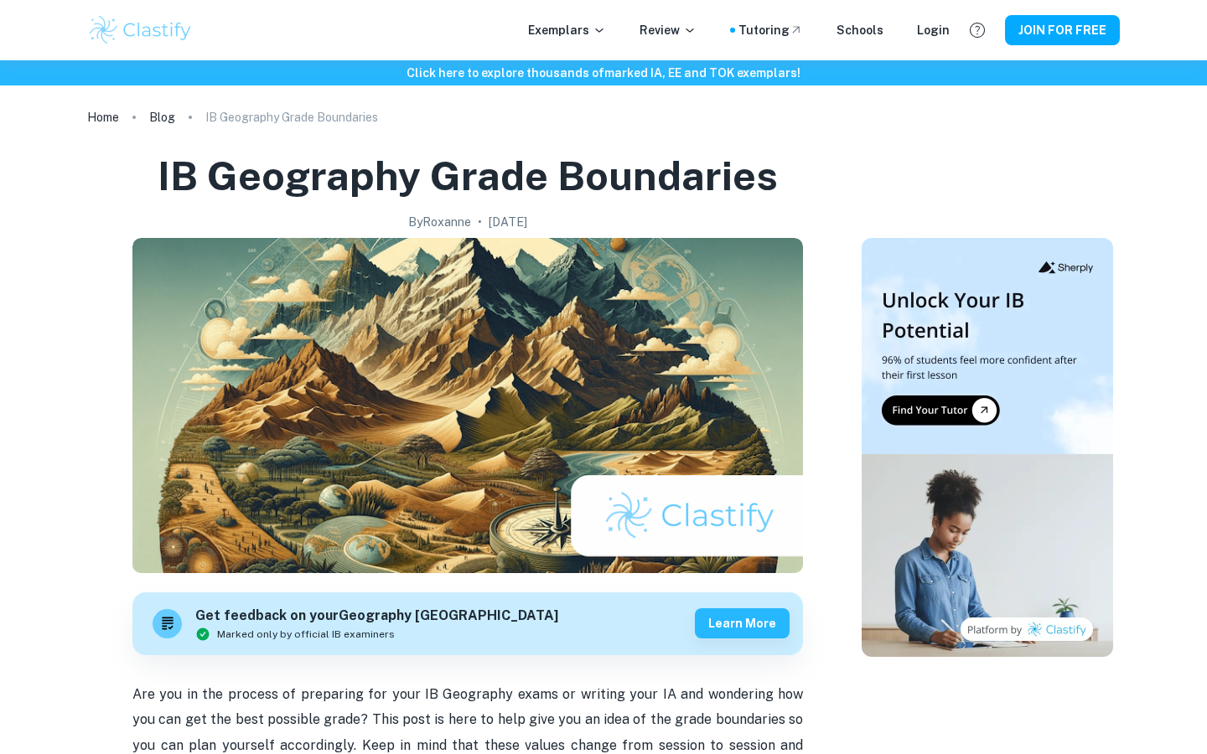 The height and width of the screenshot is (754, 1207). What do you see at coordinates (860, 30) in the screenshot?
I see `div: Schools` at bounding box center [860, 30].